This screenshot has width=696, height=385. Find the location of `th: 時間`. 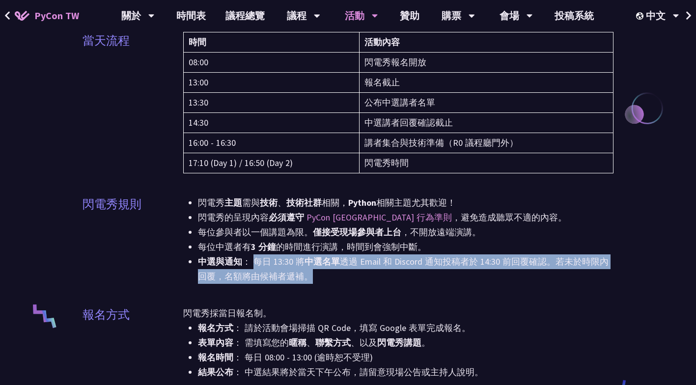

th: 時間 is located at coordinates (272, 42).